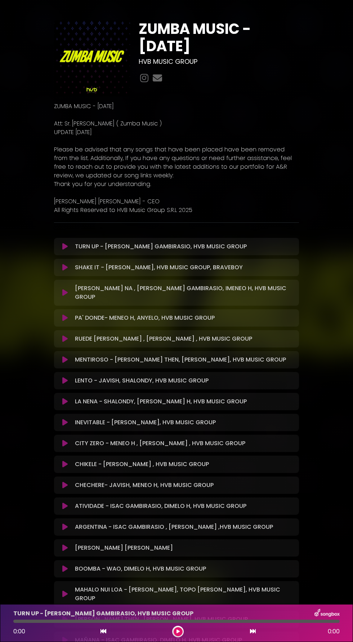 This screenshot has height=642, width=353. Describe the element at coordinates (92, 58) in the screenshot. I see `img: O92uWp2TmS372kSiELrh` at that location.